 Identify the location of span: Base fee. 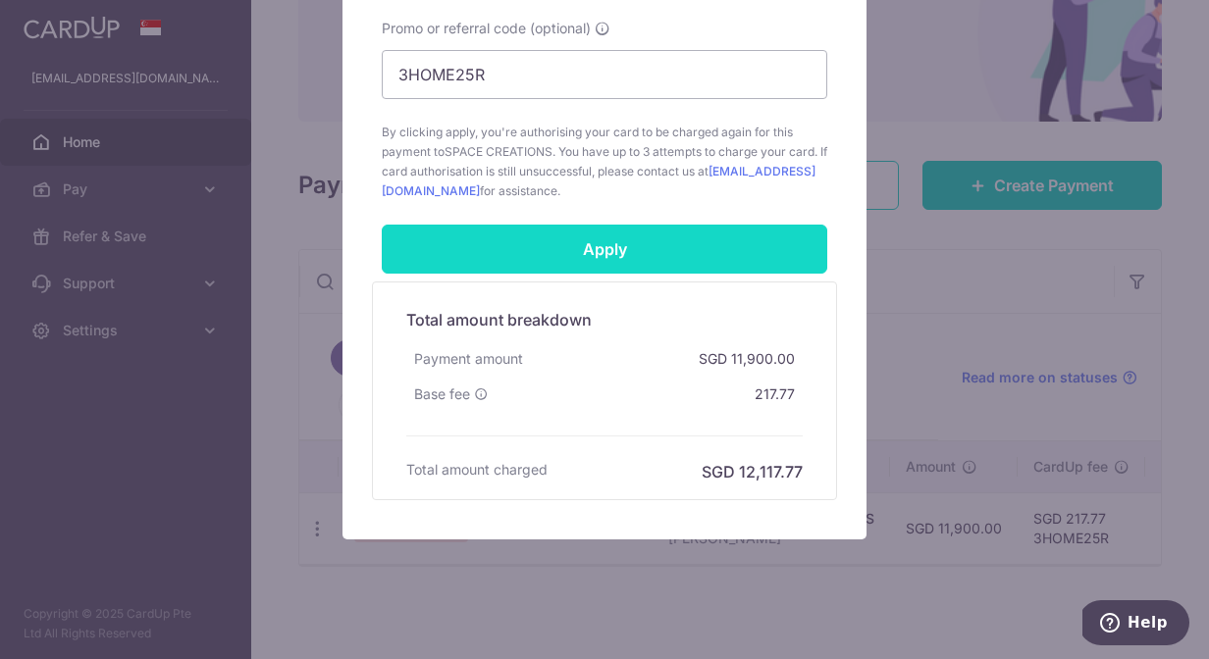
(442, 395).